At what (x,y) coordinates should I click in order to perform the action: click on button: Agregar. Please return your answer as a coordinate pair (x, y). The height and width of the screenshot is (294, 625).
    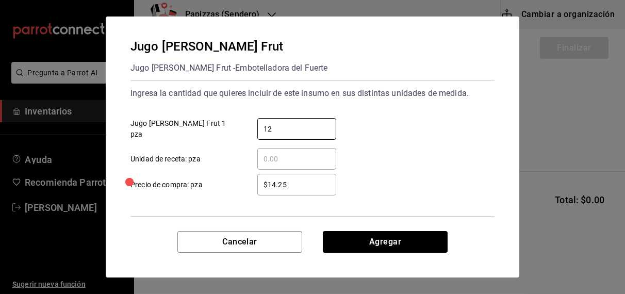
    Looking at the image, I should click on (385, 242).